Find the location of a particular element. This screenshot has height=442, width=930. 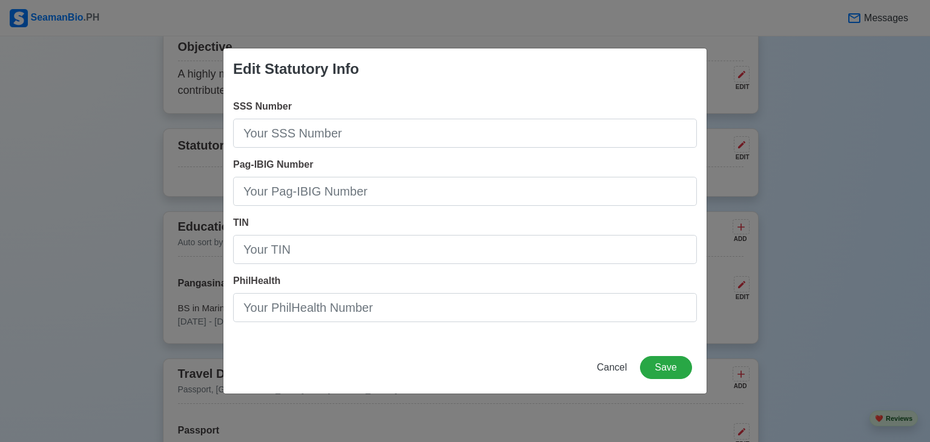

div: Edit Statutory Info is located at coordinates (296, 69).